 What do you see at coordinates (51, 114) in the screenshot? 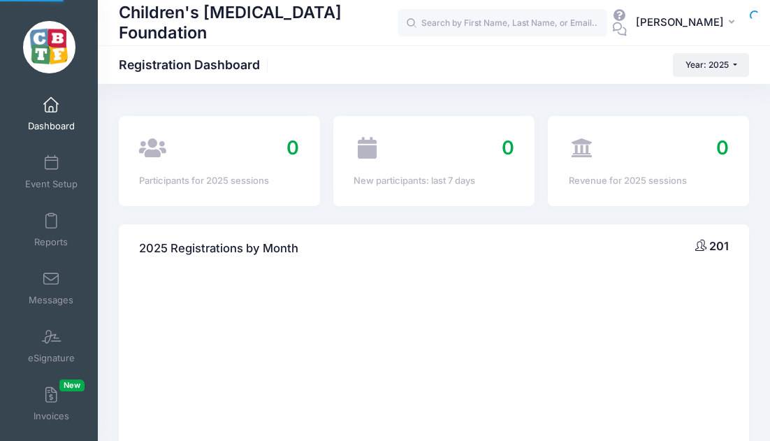
I see `a: Dashboard` at bounding box center [51, 114].